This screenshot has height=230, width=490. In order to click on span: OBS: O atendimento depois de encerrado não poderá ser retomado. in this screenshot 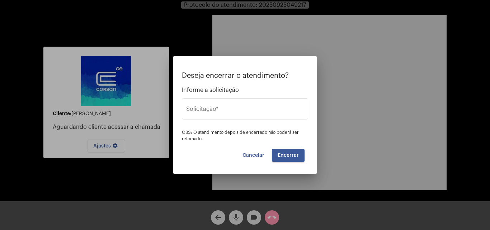, I will do `click(240, 136)`.